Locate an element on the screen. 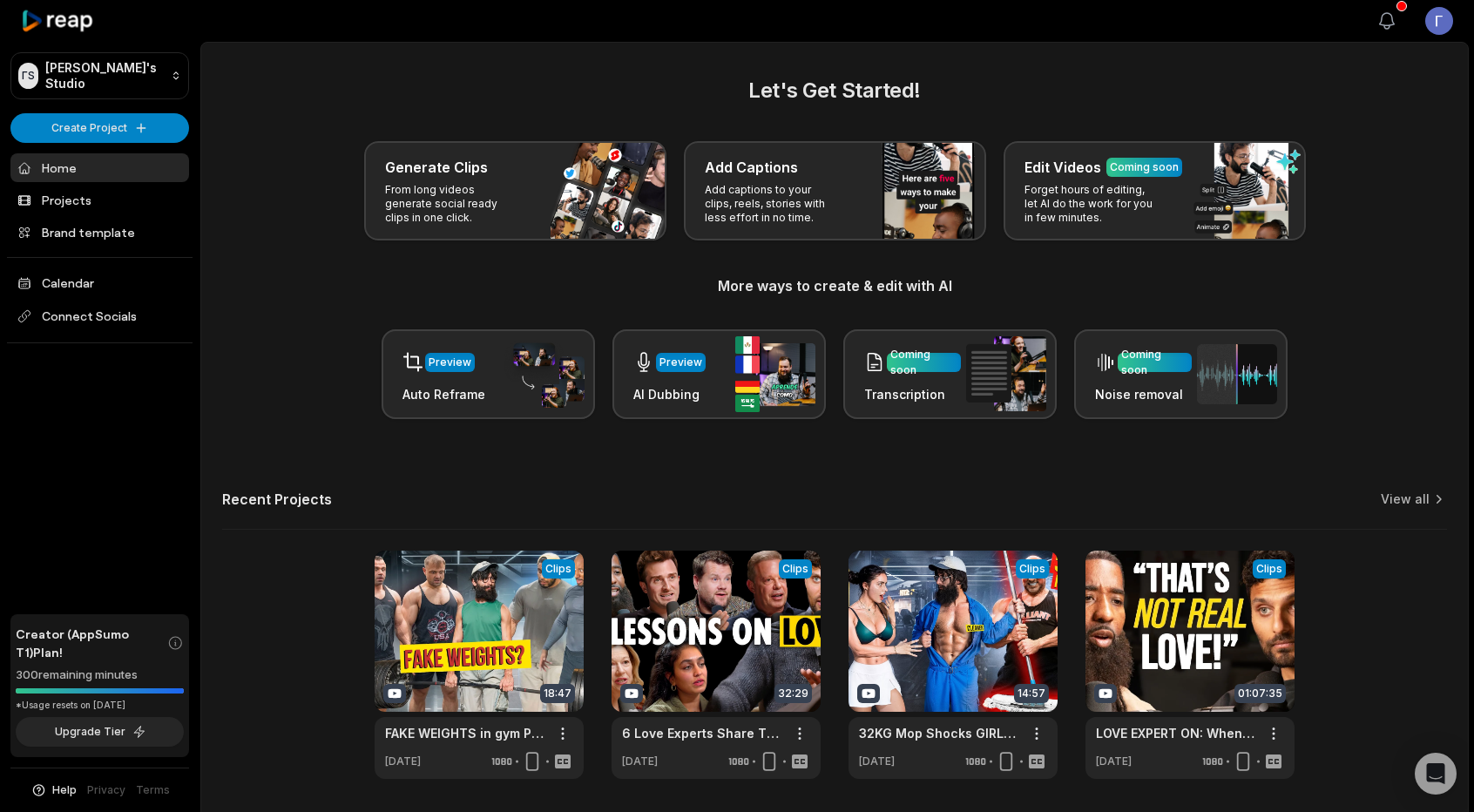 Image resolution: width=1474 pixels, height=812 pixels. button: Upgrade Tier is located at coordinates (99, 732).